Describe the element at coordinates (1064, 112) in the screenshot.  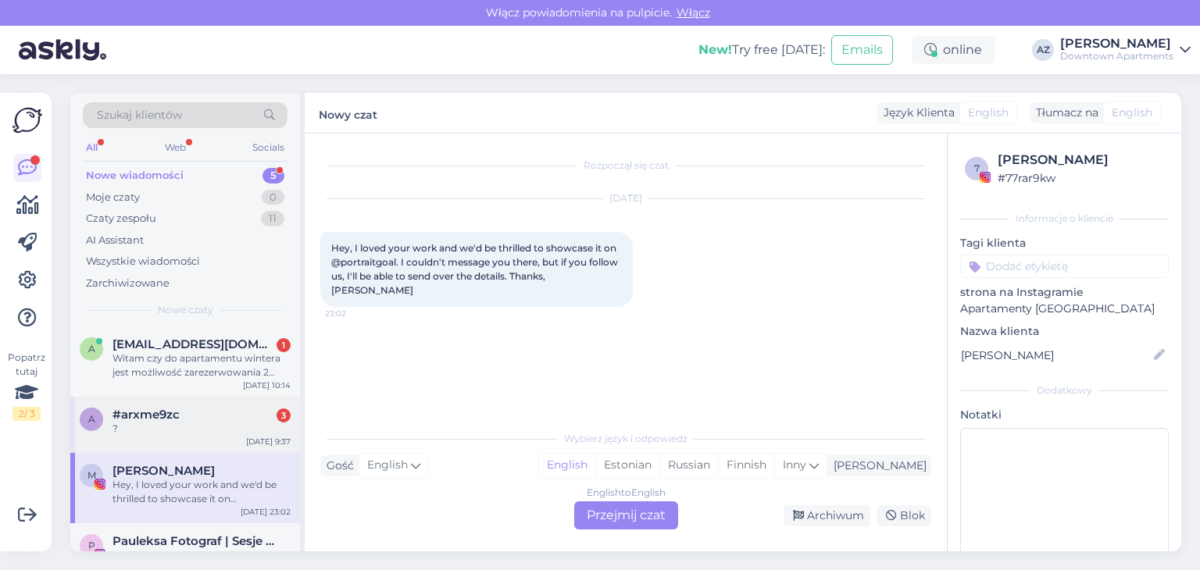
I see `div: Tłumacz na` at that location.